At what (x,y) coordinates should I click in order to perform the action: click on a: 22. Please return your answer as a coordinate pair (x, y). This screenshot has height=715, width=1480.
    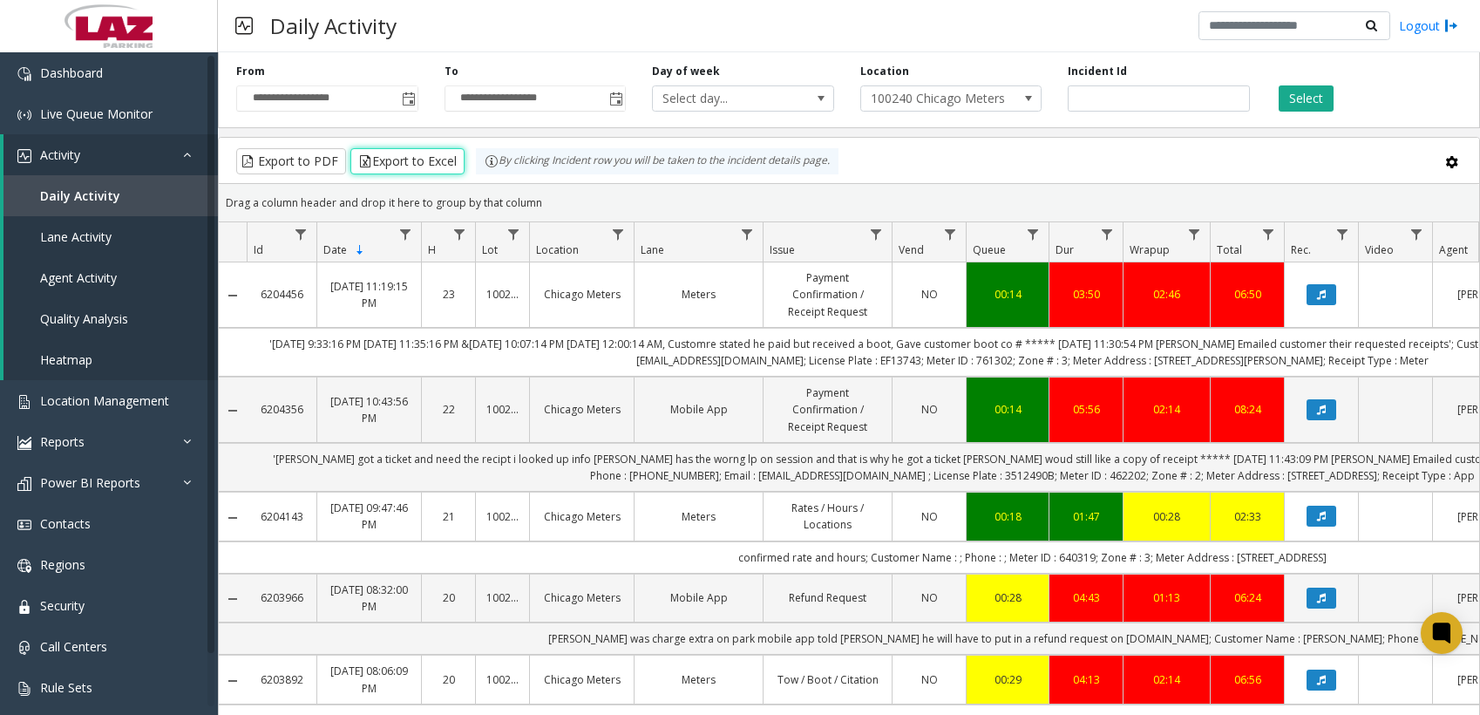
    Looking at the image, I should click on (448, 409).